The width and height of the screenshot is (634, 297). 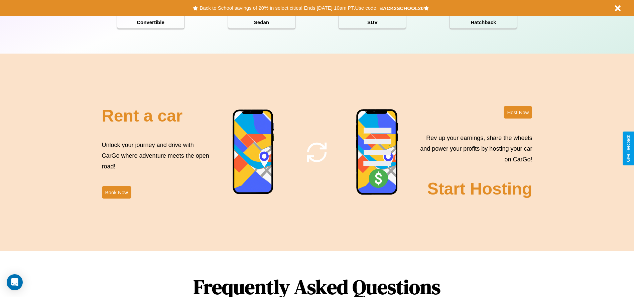 I want to click on h2: Start Hosting, so click(x=480, y=189).